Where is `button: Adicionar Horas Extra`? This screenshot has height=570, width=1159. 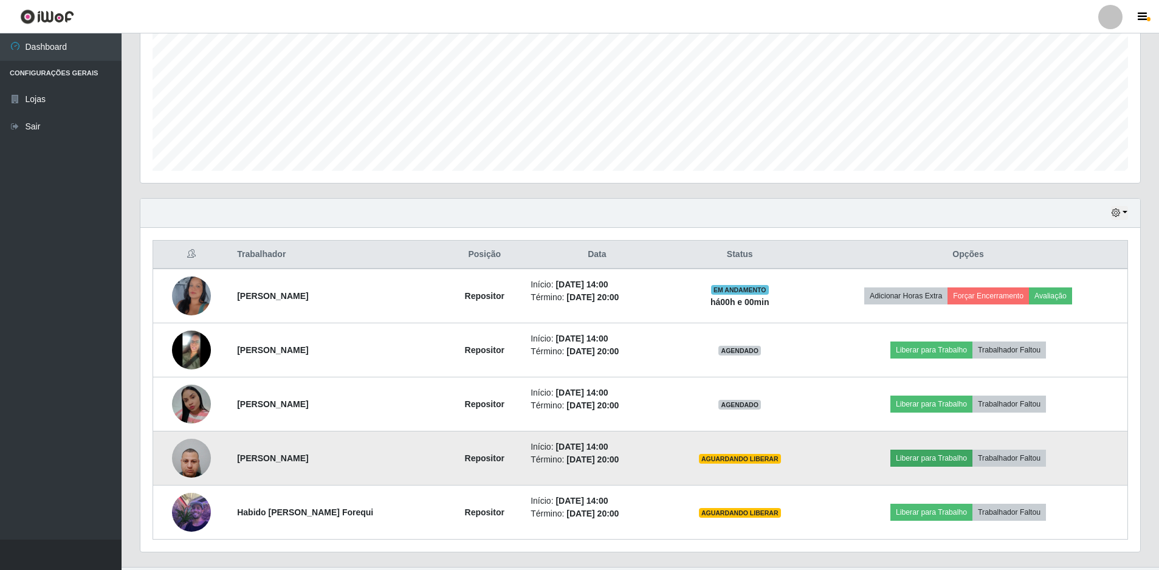
button: Adicionar Horas Extra is located at coordinates (906, 296).